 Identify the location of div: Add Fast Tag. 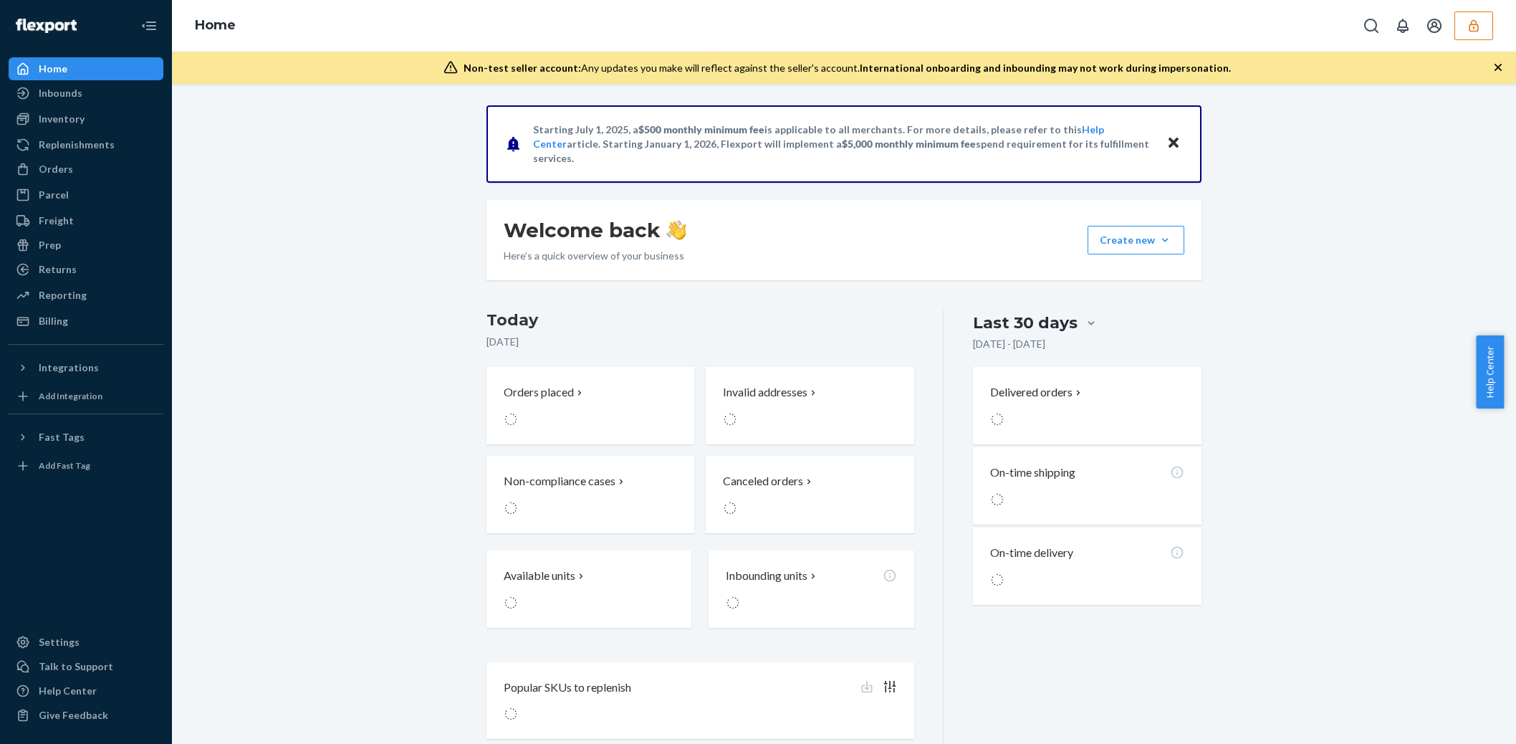
(64, 465).